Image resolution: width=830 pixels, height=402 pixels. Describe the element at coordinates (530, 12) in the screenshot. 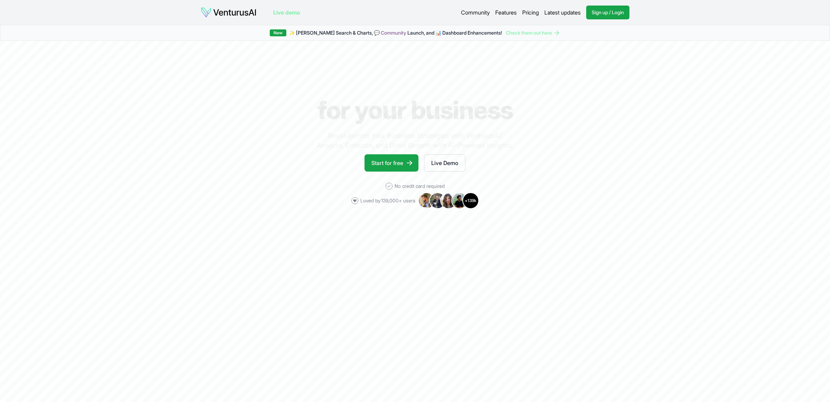

I see `a: Pricing` at that location.